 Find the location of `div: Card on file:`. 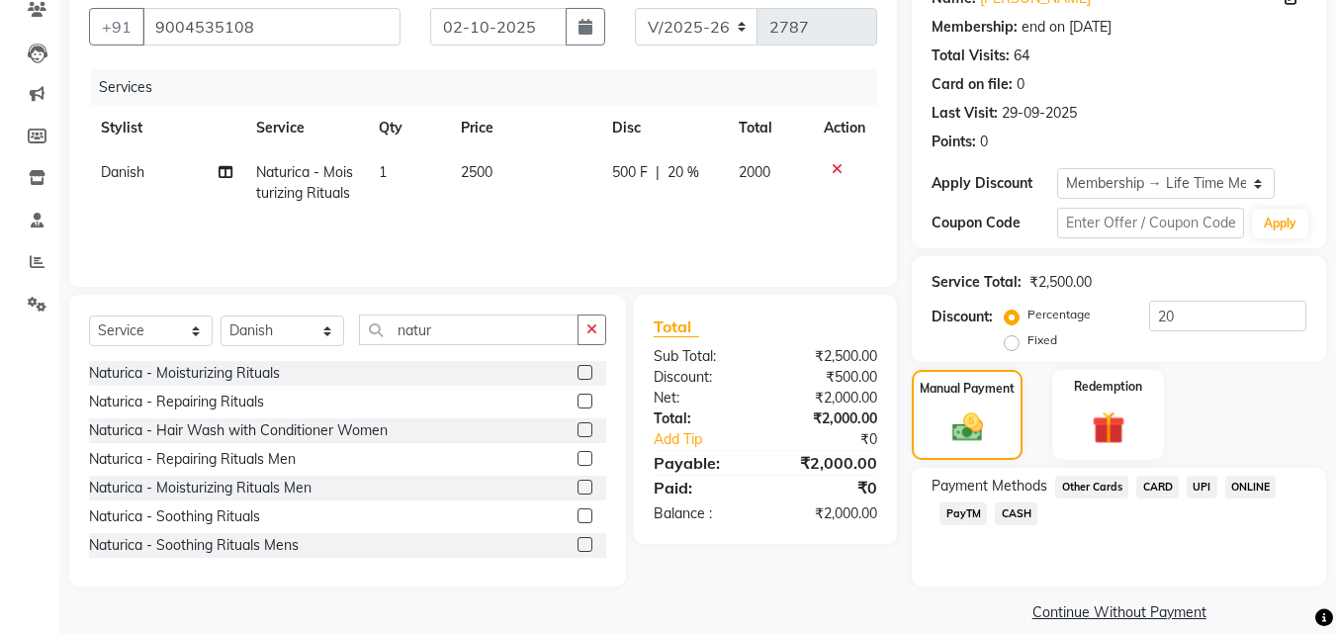

div: Card on file: is located at coordinates (972, 84).